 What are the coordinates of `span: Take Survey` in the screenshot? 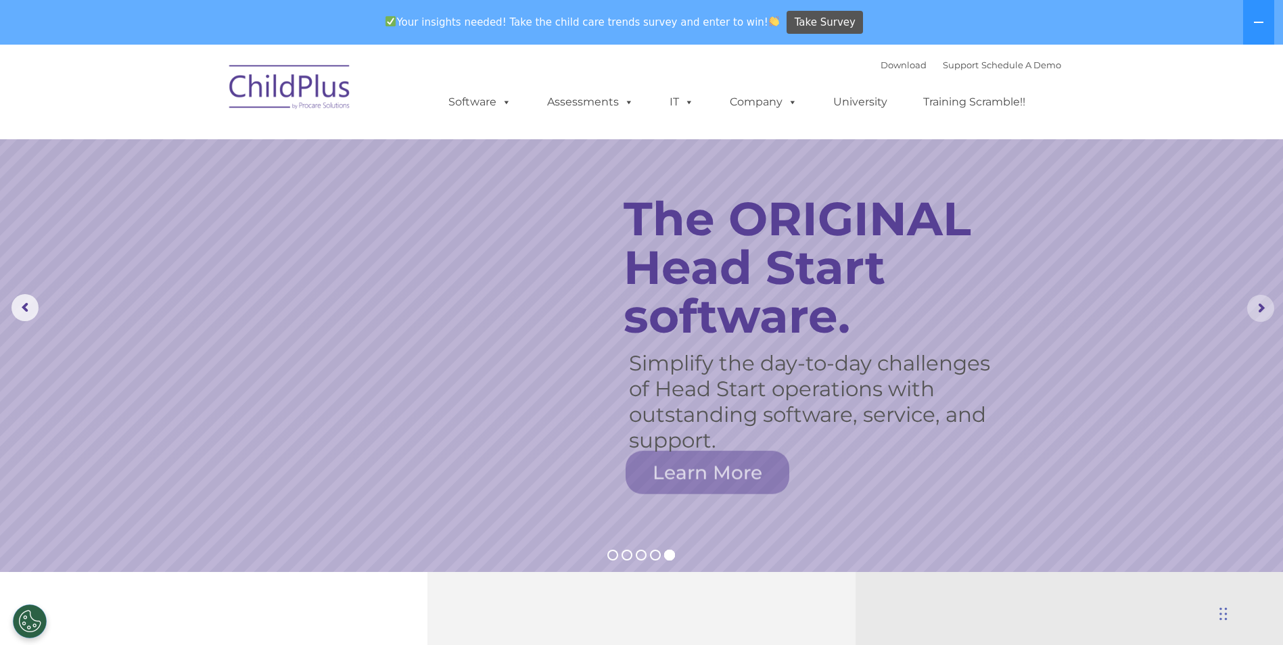 It's located at (825, 22).